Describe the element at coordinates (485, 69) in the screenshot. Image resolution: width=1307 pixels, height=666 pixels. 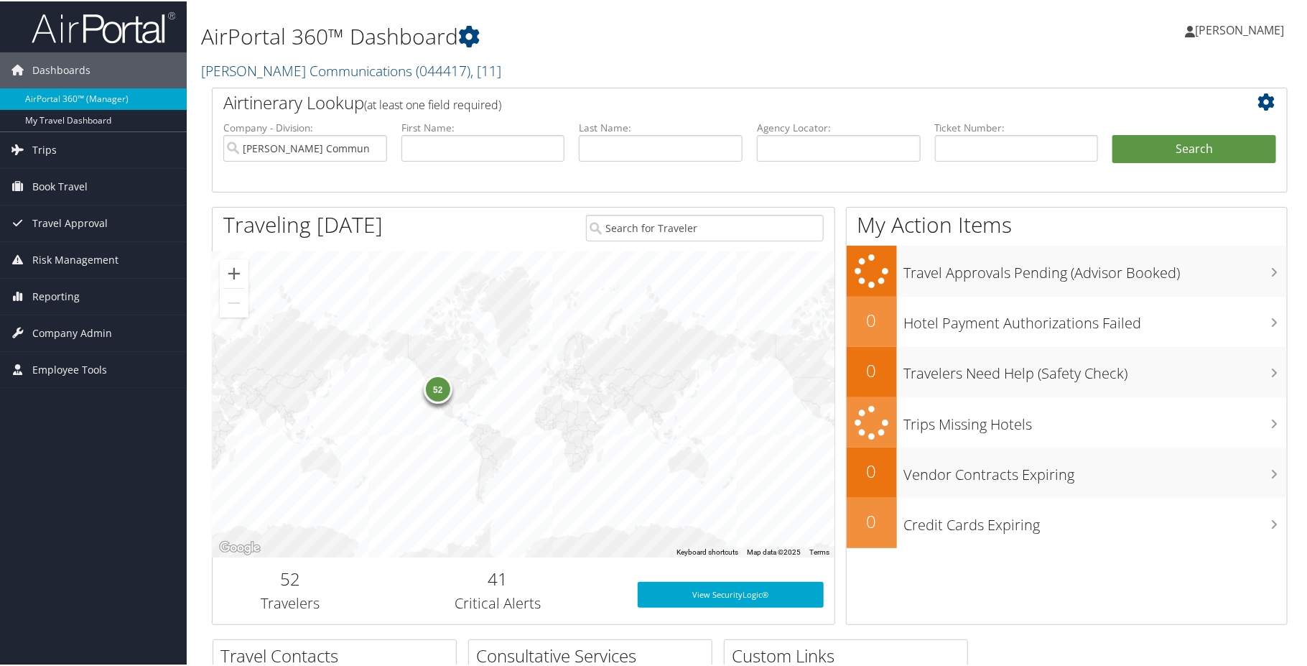
I see `span: , [ 11 ]` at that location.